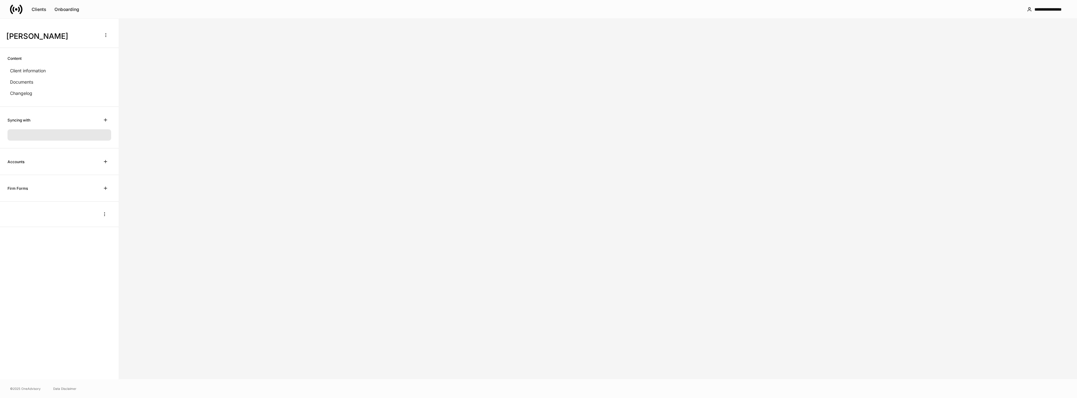 This screenshot has height=398, width=1077. What do you see at coordinates (59, 82) in the screenshot?
I see `a: Documents` at bounding box center [59, 82].